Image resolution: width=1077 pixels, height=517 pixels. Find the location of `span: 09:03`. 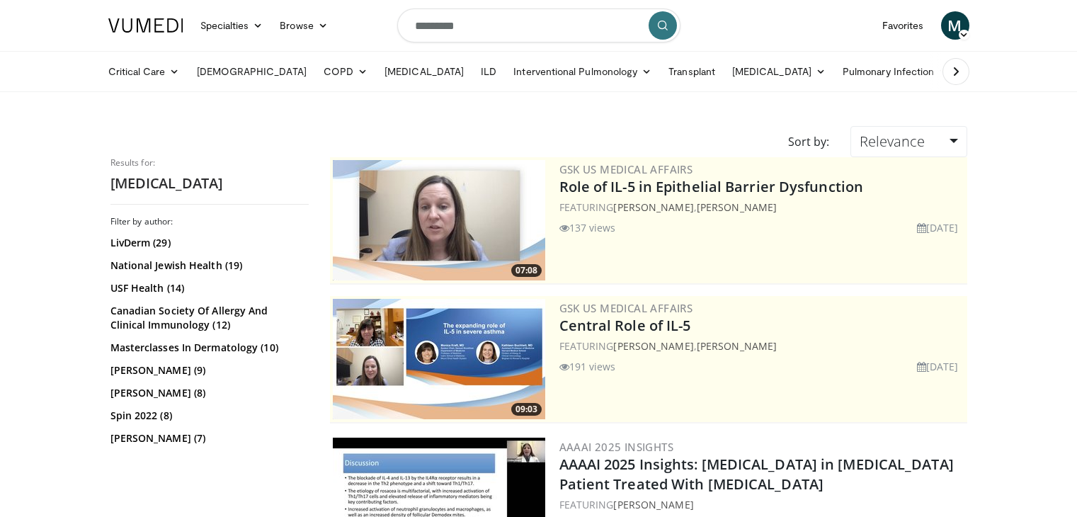

span: 09:03 is located at coordinates (526, 409).